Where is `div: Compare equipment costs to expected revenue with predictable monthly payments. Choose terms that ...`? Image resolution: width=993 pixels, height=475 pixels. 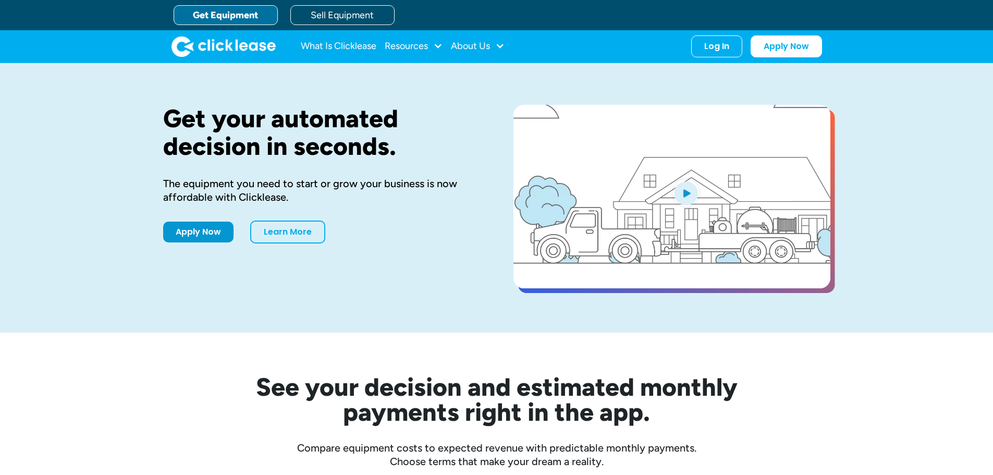
div: Compare equipment costs to expected revenue with predictable monthly payments. Choose terms that ... is located at coordinates (497, 455).